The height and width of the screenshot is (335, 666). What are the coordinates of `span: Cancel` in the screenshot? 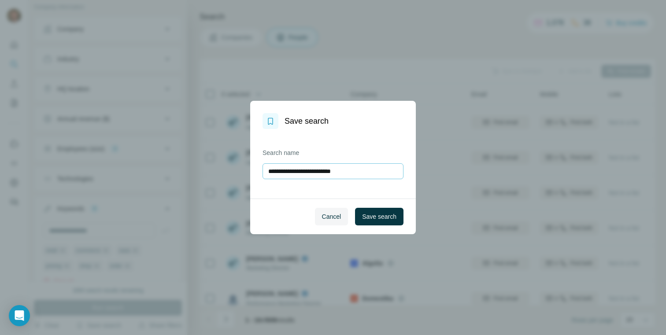 It's located at (332, 217).